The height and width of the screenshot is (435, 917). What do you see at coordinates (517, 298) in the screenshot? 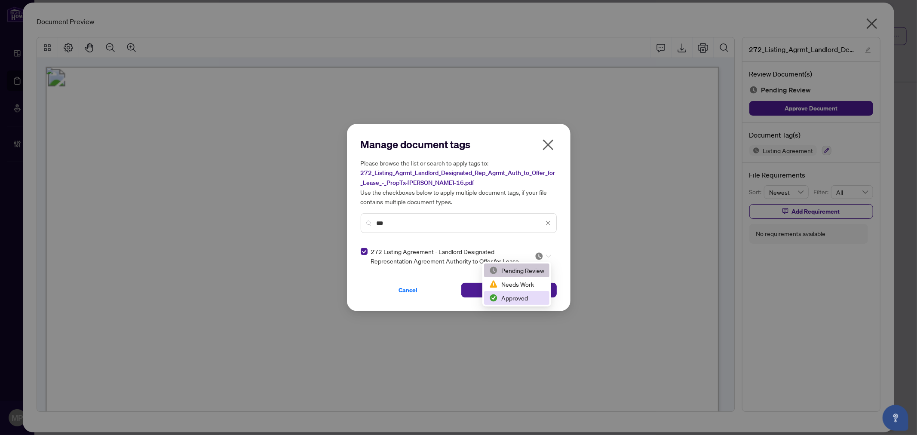
I see `div: Approved` at bounding box center [517, 298].